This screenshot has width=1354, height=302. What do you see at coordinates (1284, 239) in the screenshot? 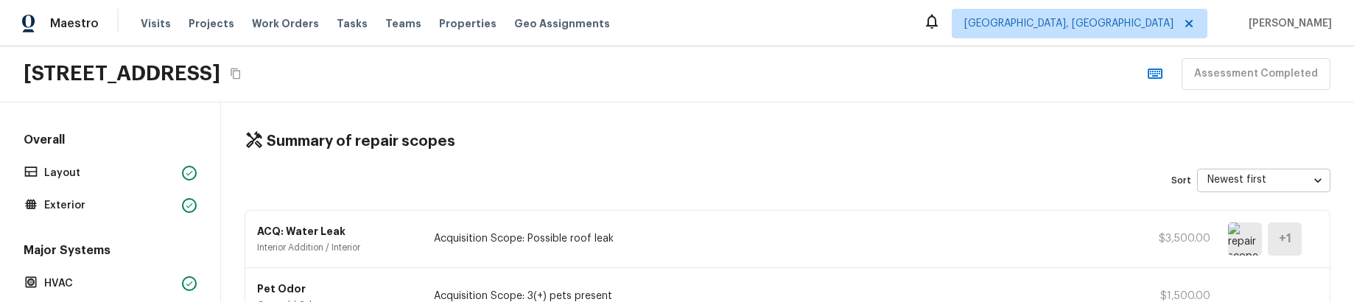
I see `h5: + 1` at bounding box center [1284, 239].